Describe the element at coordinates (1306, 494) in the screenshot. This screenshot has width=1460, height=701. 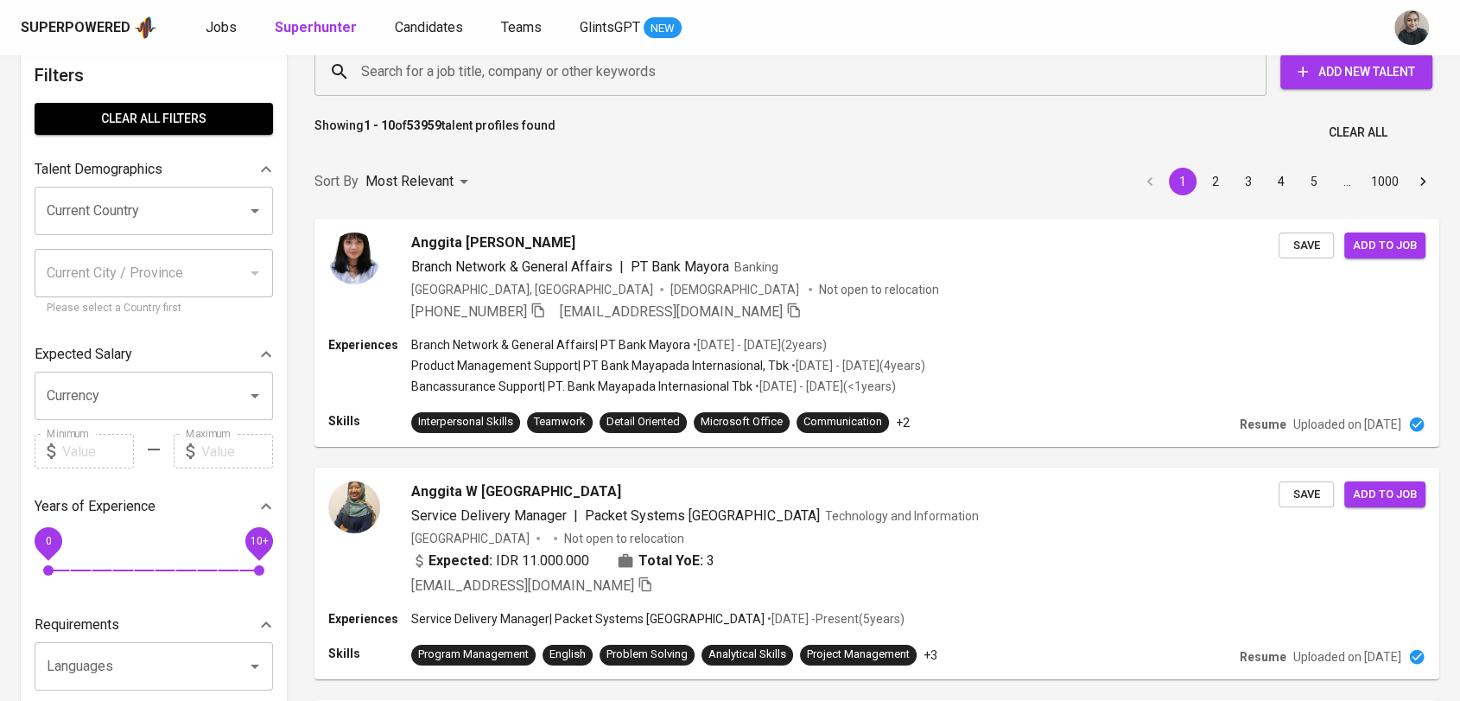
I see `button: Save` at that location.